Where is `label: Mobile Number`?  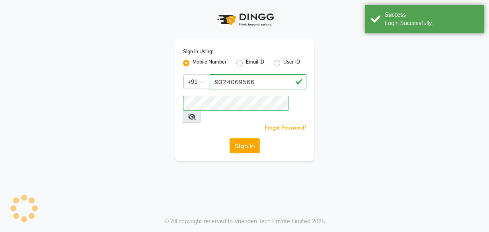
label: Mobile Number is located at coordinates (210, 63).